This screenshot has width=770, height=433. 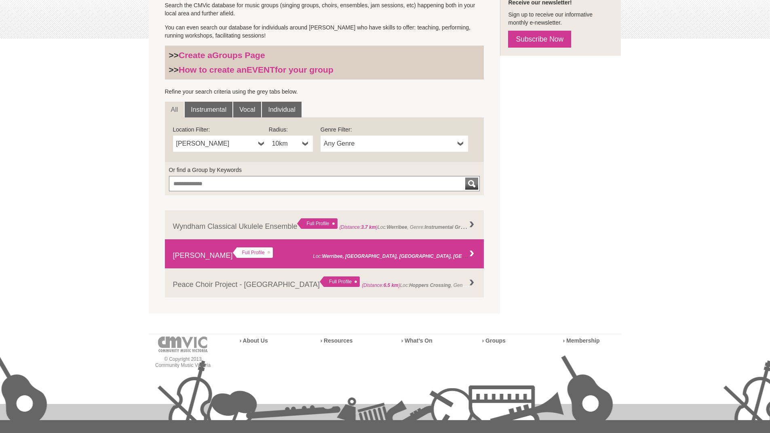 What do you see at coordinates (539, 39) in the screenshot?
I see `a: Subscribe Now` at bounding box center [539, 39].